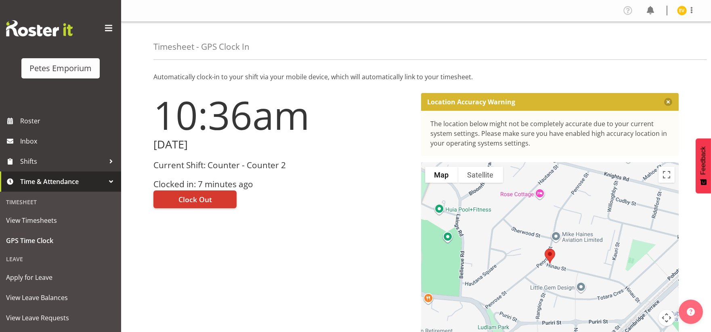 The height and width of the screenshot is (332, 711). I want to click on button: Close message, so click(668, 102).